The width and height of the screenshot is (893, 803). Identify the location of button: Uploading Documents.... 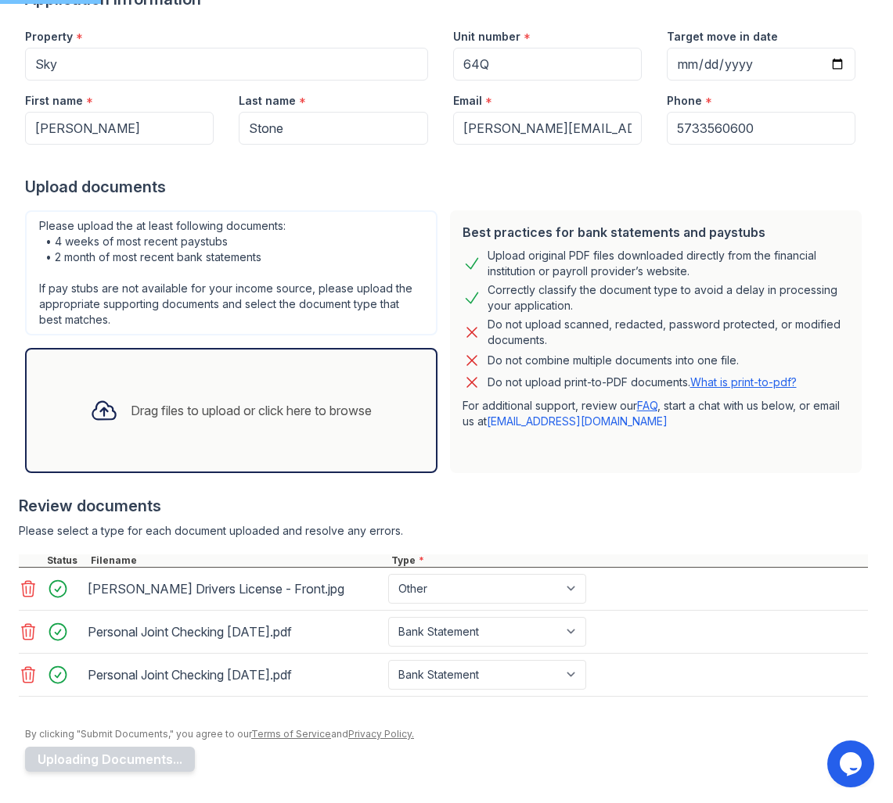
(110, 760).